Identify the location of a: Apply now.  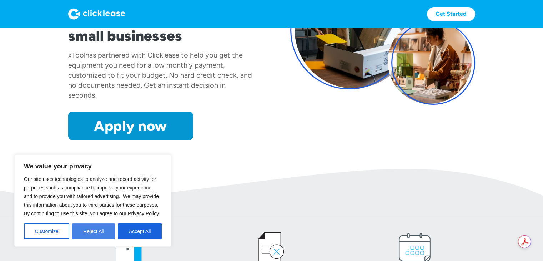
(131, 126).